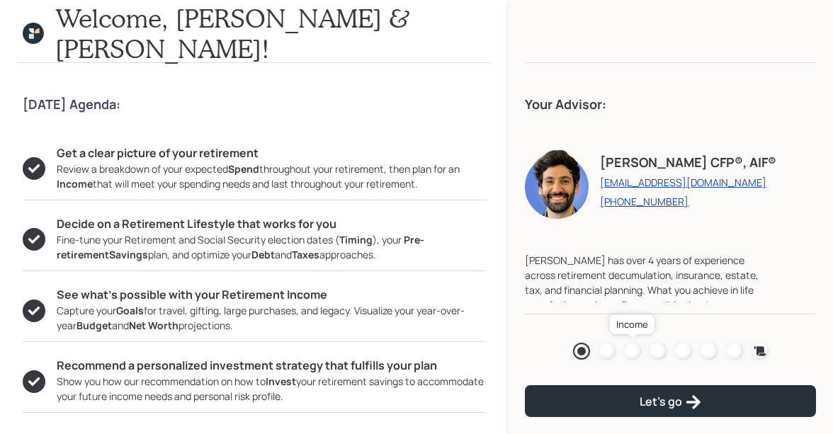 This screenshot has width=833, height=434. Describe the element at coordinates (244, 169) in the screenshot. I see `b: Spend` at that location.